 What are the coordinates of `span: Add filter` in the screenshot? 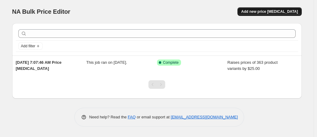 It's located at (28, 46).